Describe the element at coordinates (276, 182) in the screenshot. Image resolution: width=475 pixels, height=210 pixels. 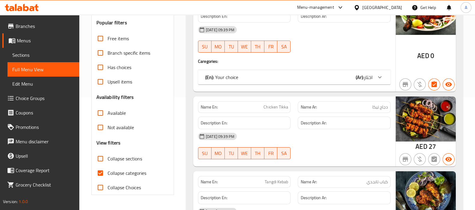
I see `span: Tangdi Kebab` at that location.